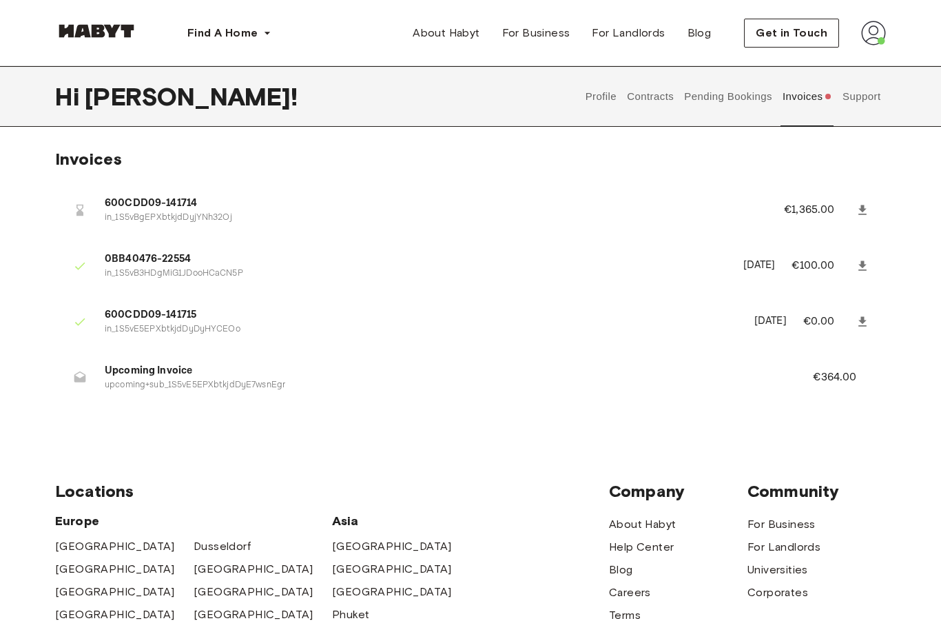 The height and width of the screenshot is (632, 941). What do you see at coordinates (807, 96) in the screenshot?
I see `button: Invoices` at bounding box center [807, 96].